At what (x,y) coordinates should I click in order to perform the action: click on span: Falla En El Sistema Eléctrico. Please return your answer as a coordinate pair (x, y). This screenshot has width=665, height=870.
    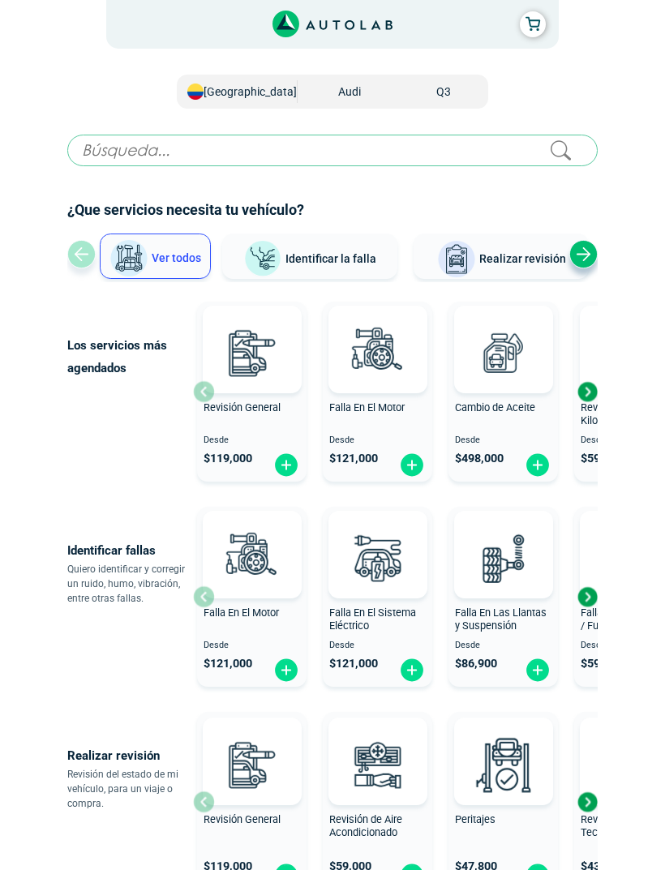
    Looking at the image, I should click on (372, 620).